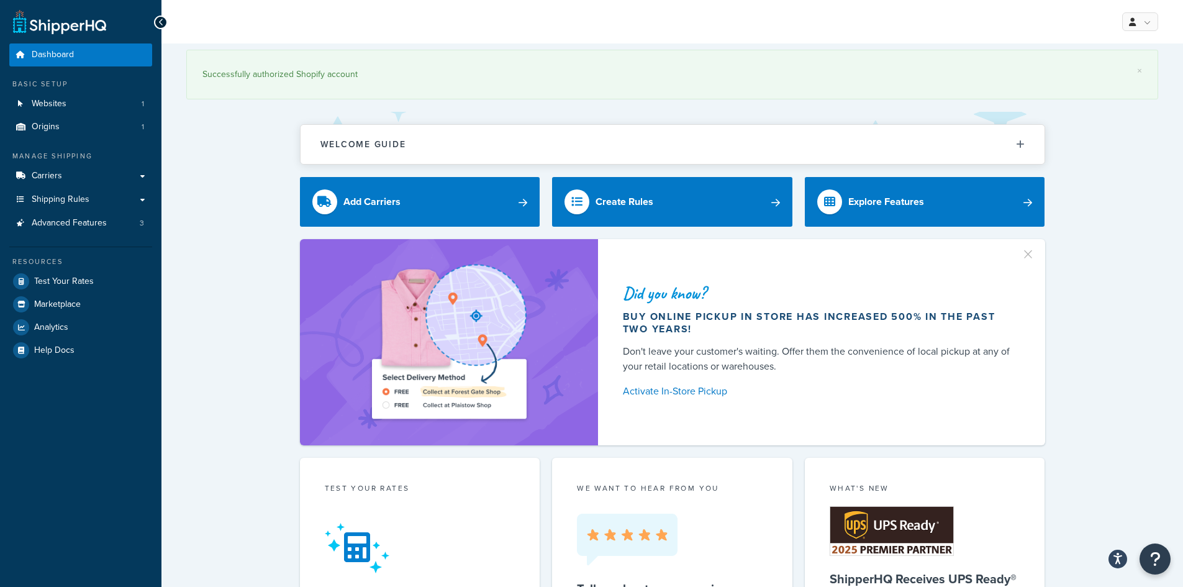  What do you see at coordinates (81, 127) in the screenshot?
I see `a: Origins1` at bounding box center [81, 127].